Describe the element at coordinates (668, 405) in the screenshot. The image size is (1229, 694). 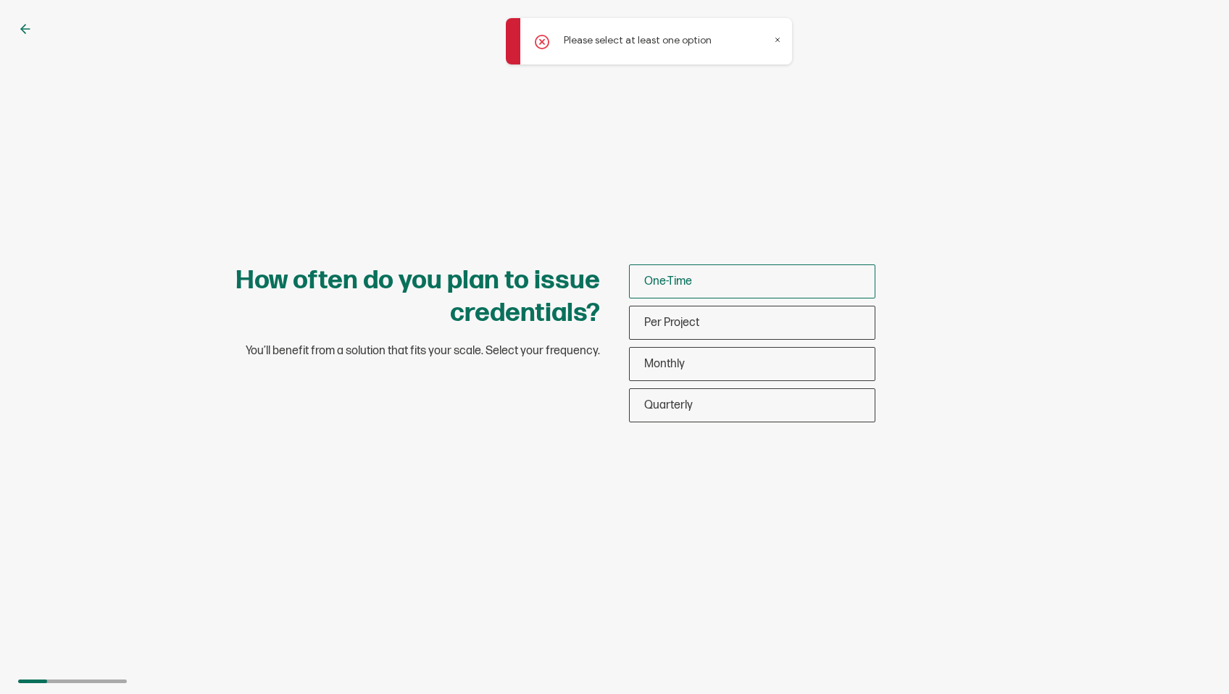
I see `span: Quarterly` at that location.